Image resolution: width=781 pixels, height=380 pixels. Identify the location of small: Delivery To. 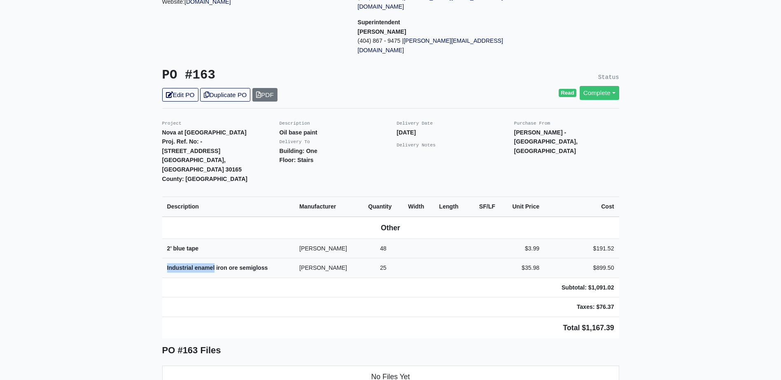
(295, 142).